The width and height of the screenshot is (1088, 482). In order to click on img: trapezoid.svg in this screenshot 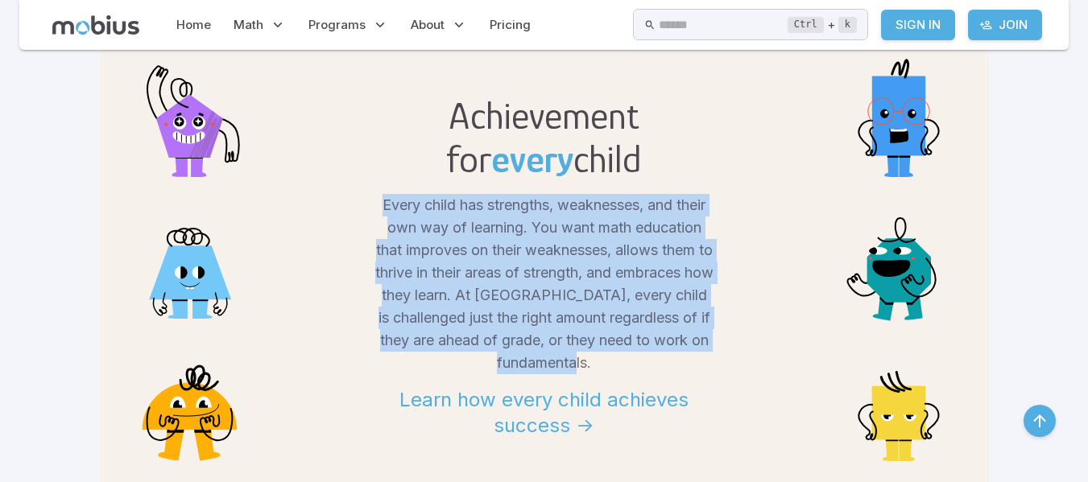, I will do `click(190, 258)`.